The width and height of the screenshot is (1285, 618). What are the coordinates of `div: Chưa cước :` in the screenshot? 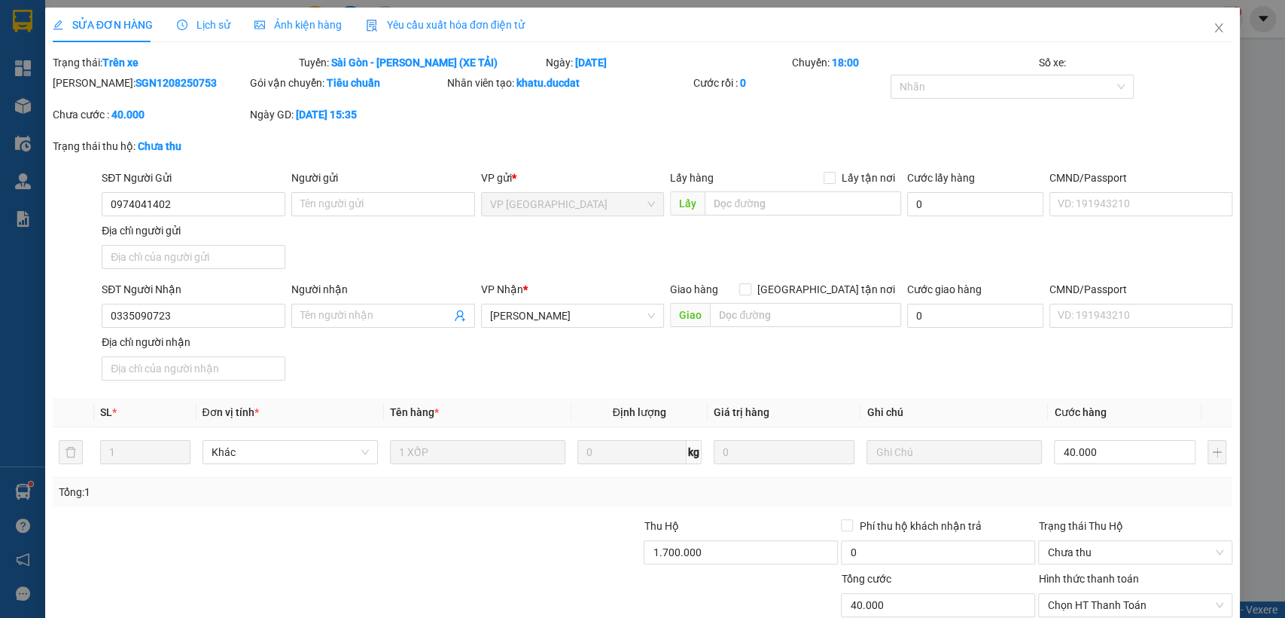 It's located at (150, 114).